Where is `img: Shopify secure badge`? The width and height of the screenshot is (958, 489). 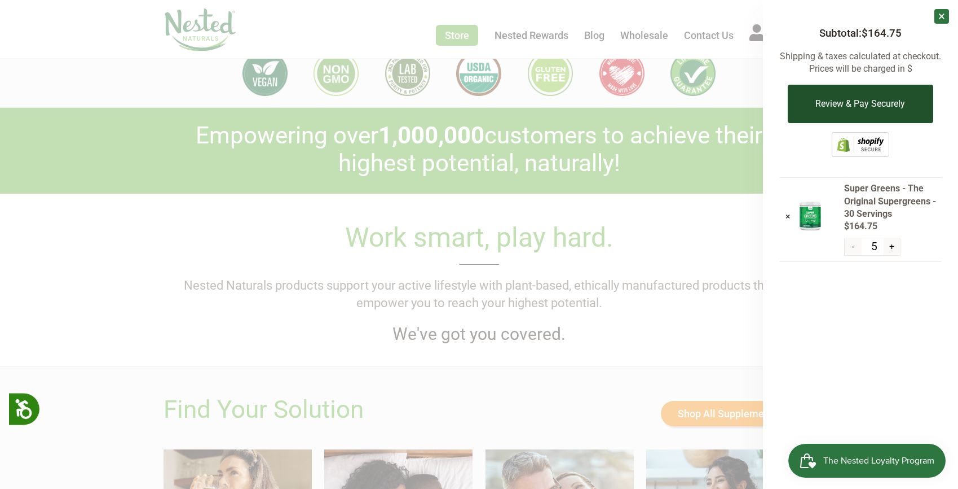
img: Shopify secure badge is located at coordinates (861, 144).